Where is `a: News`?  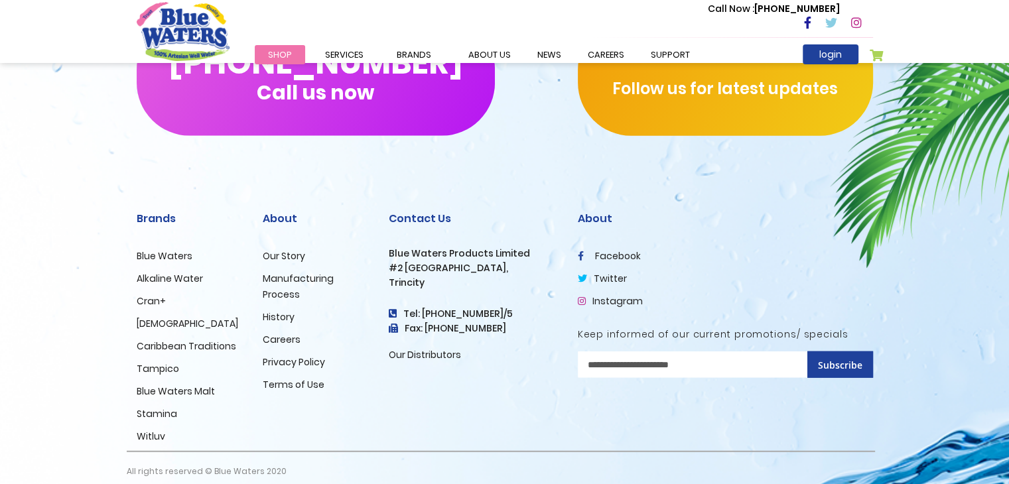
a: News is located at coordinates (549, 54).